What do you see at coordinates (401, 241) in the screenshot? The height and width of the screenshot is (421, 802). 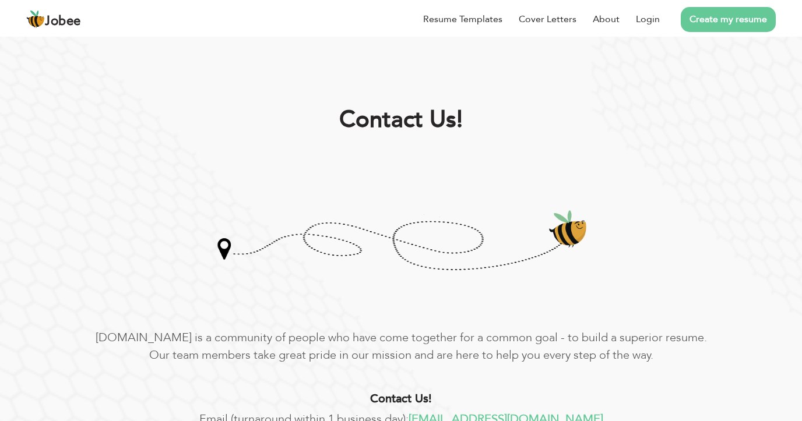 I see `img: Contact-Us-bee.png` at bounding box center [401, 241].